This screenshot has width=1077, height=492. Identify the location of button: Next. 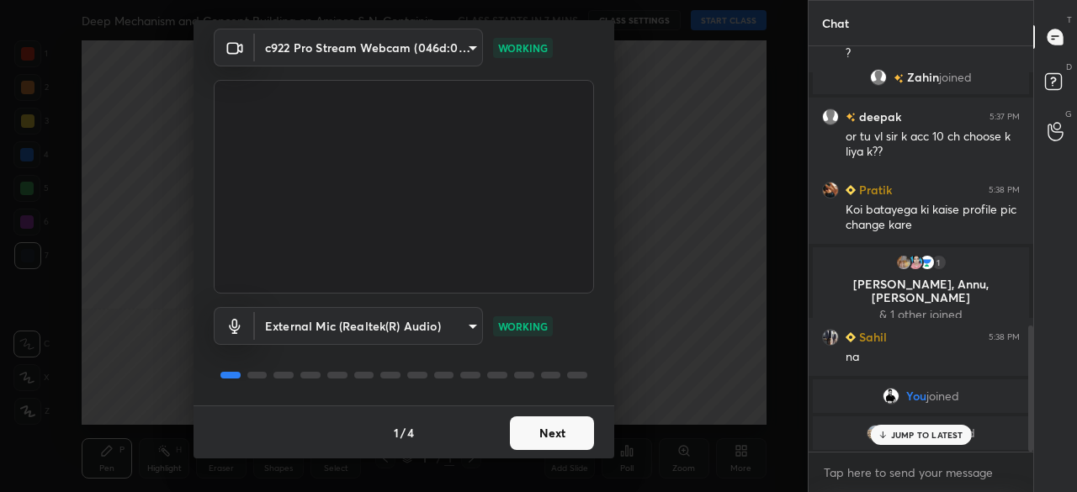
(552, 433).